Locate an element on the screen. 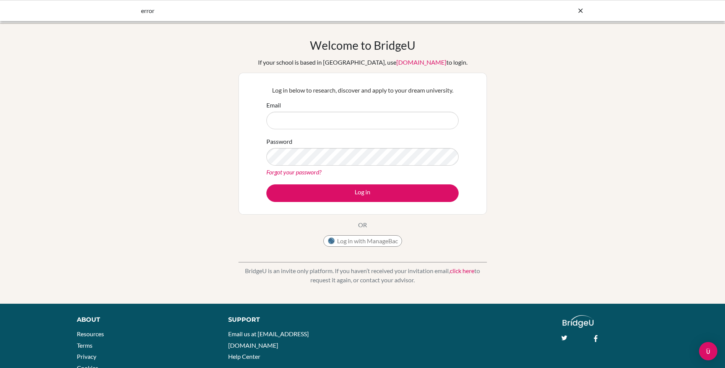  a: Forgot your password? is located at coordinates (294, 172).